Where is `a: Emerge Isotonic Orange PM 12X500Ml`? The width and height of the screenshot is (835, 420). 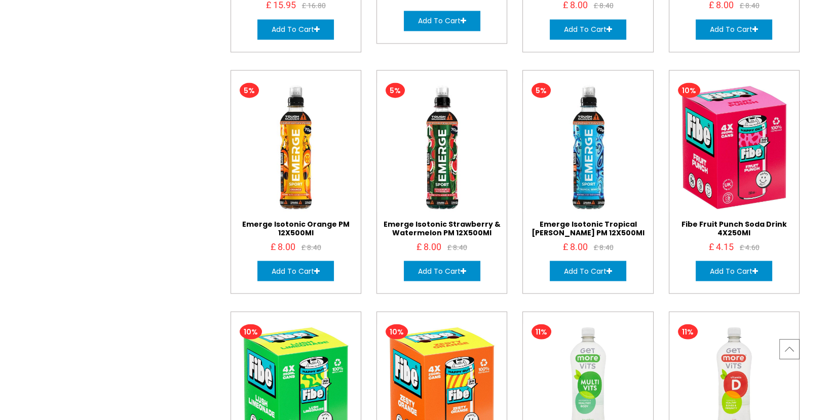
a: Emerge Isotonic Orange PM 12X500Ml is located at coordinates (296, 228).